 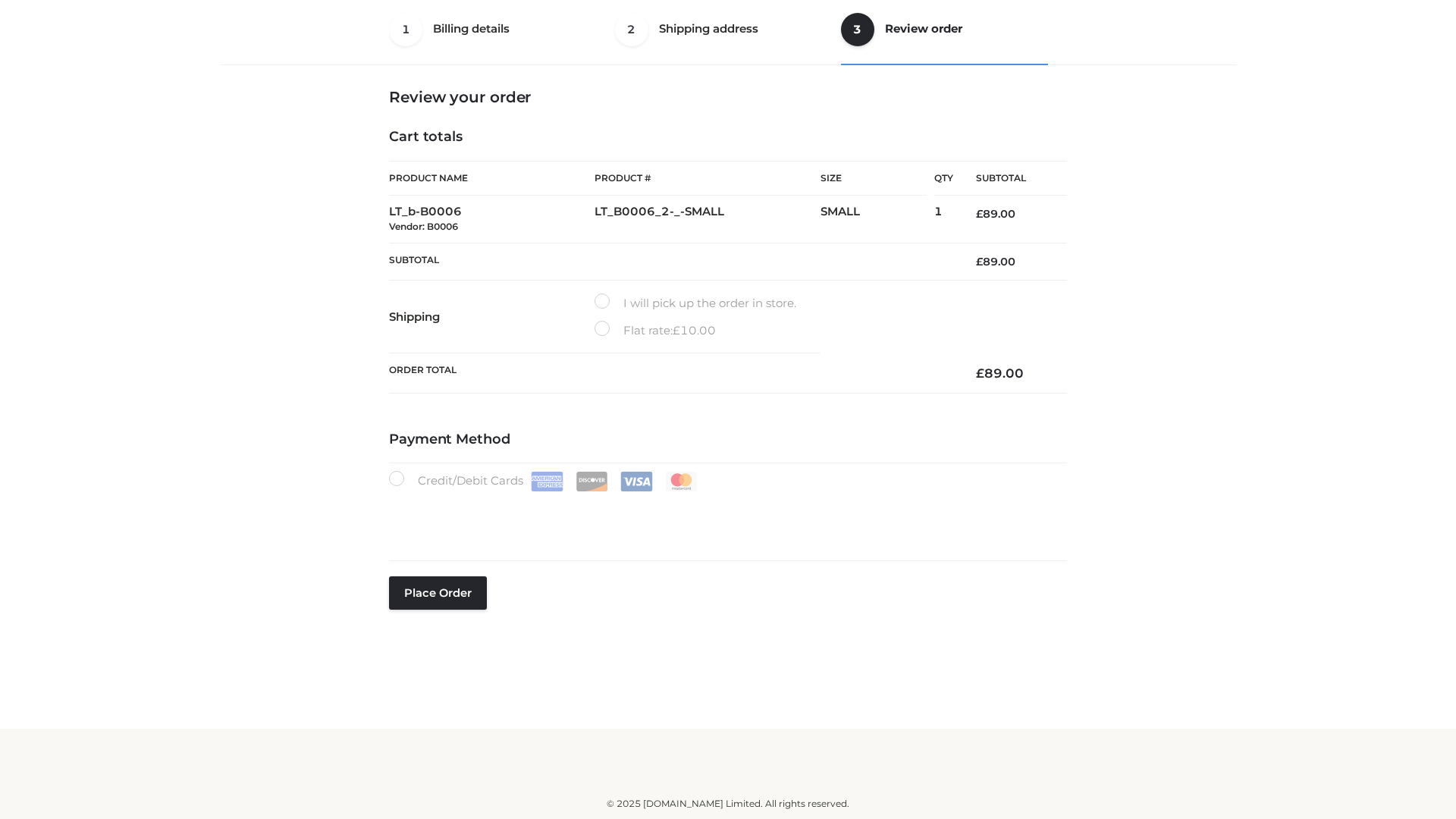 I want to click on td: 1, so click(x=944, y=220).